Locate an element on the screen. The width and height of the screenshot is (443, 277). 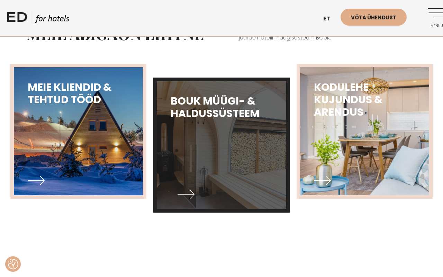
span: Menüü is located at coordinates (433, 26).